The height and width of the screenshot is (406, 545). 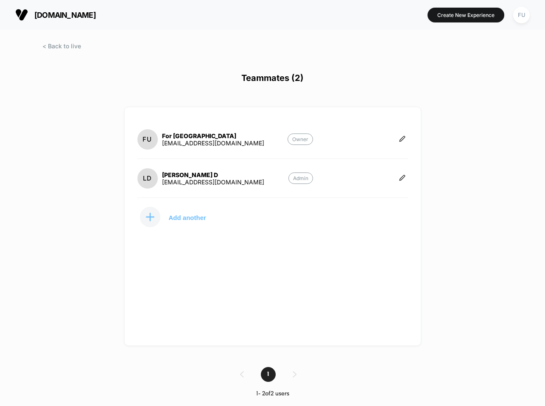 What do you see at coordinates (147, 139) in the screenshot?
I see `p: FU` at bounding box center [147, 139].